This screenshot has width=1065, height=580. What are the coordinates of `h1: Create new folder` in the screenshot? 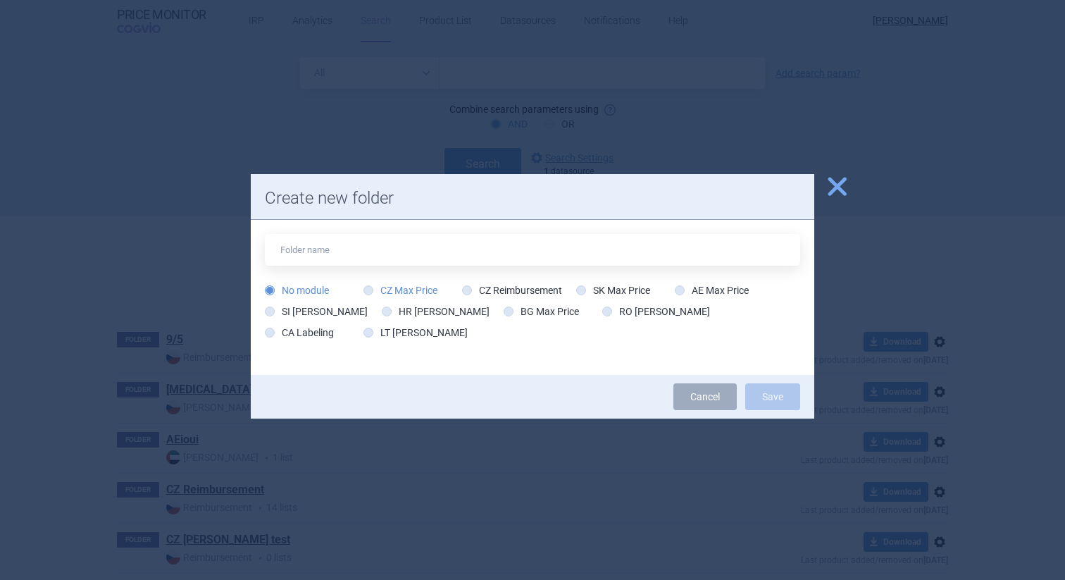 It's located at (533, 198).